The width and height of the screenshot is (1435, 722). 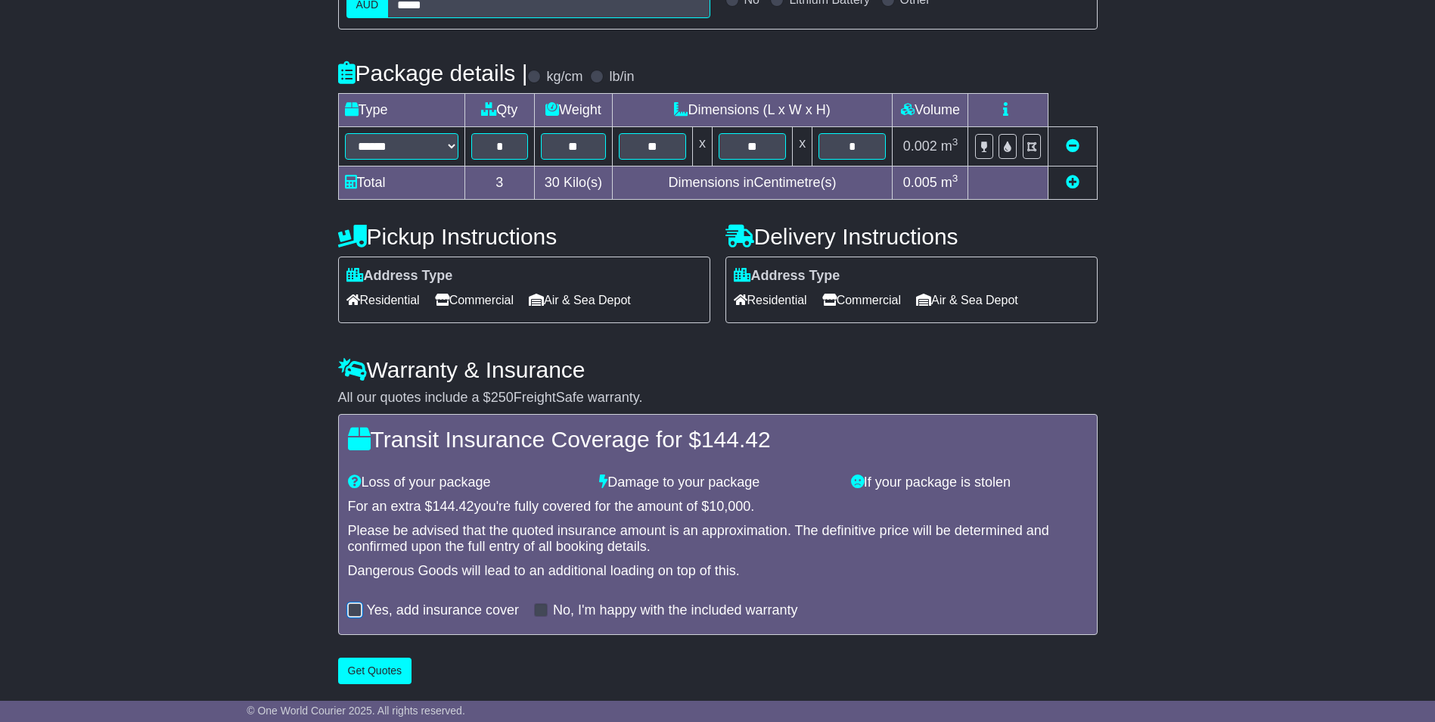 I want to click on span: 0.005, so click(x=920, y=182).